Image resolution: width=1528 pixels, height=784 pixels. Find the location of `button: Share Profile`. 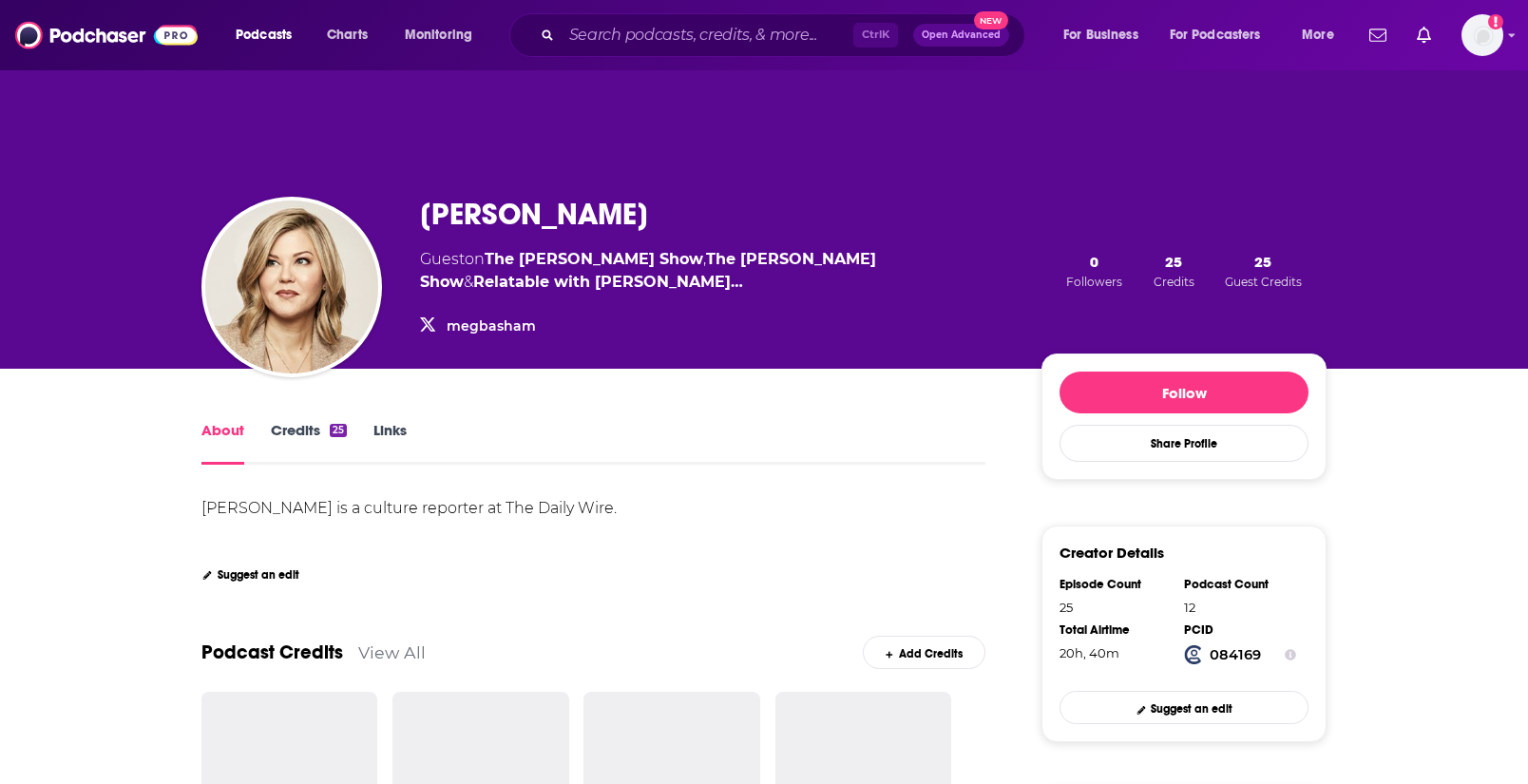

button: Share Profile is located at coordinates (1185, 443).